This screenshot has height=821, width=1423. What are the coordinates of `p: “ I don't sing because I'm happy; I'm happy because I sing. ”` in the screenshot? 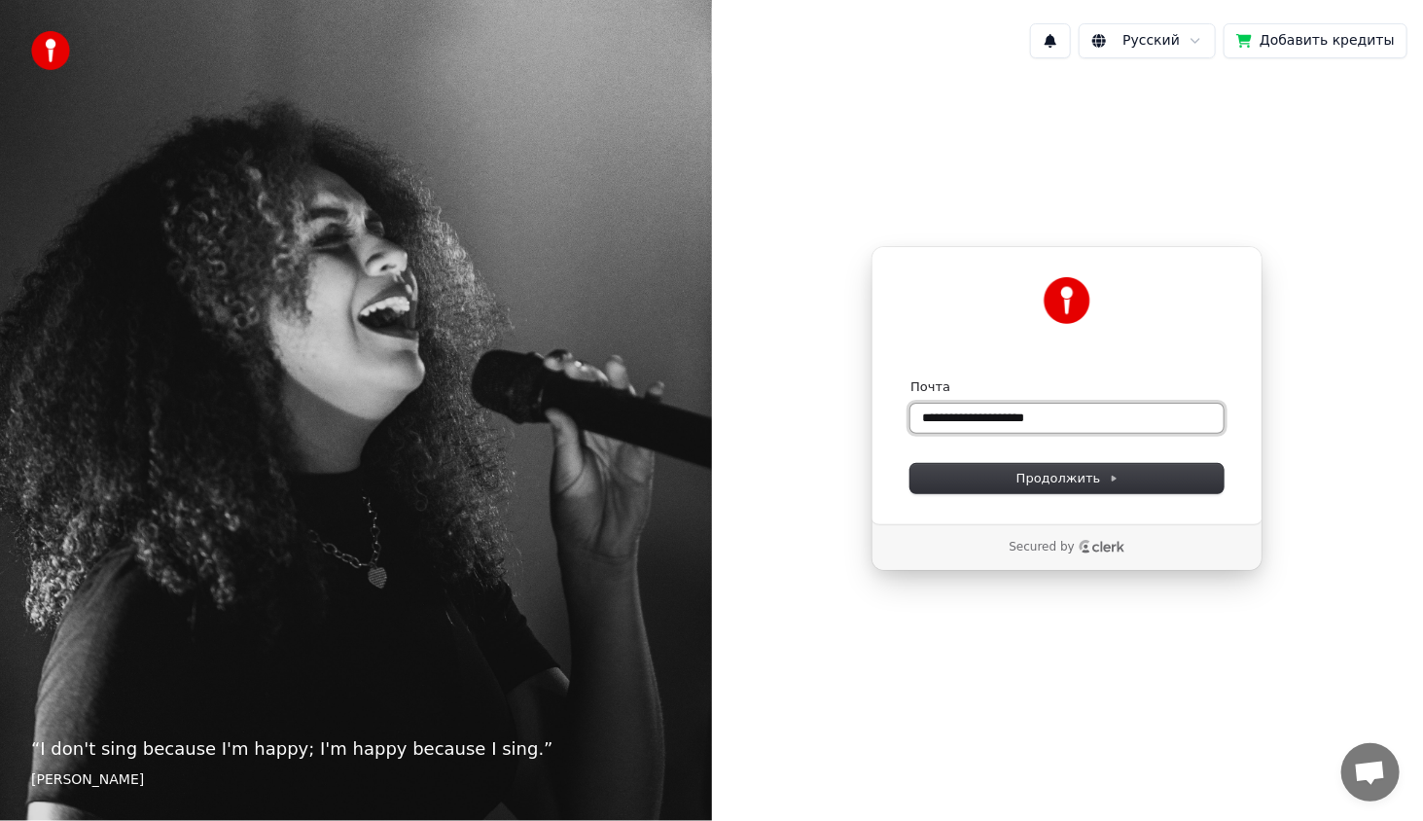 It's located at (356, 749).